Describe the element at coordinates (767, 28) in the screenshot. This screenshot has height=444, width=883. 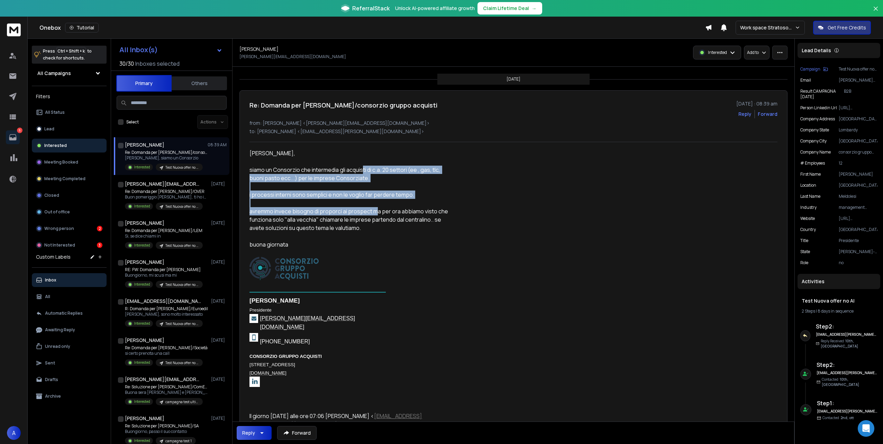
I see `p: Work space Stratosoftware` at that location.